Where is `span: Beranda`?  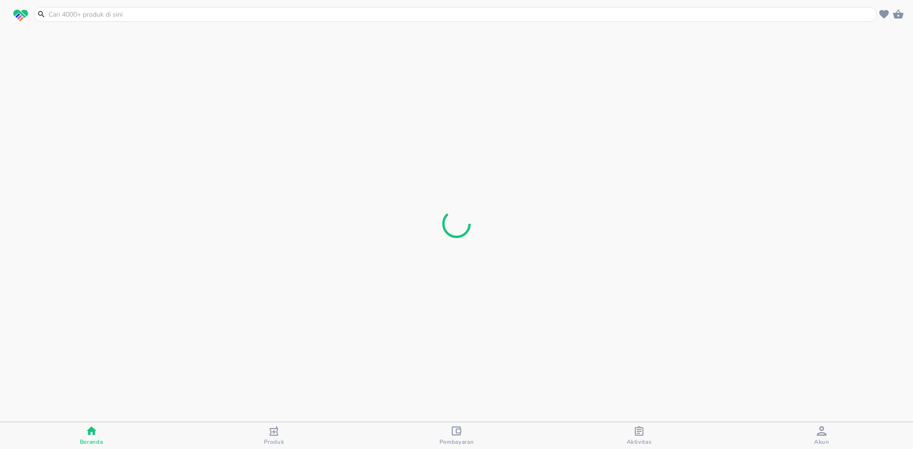
span: Beranda is located at coordinates (91, 442).